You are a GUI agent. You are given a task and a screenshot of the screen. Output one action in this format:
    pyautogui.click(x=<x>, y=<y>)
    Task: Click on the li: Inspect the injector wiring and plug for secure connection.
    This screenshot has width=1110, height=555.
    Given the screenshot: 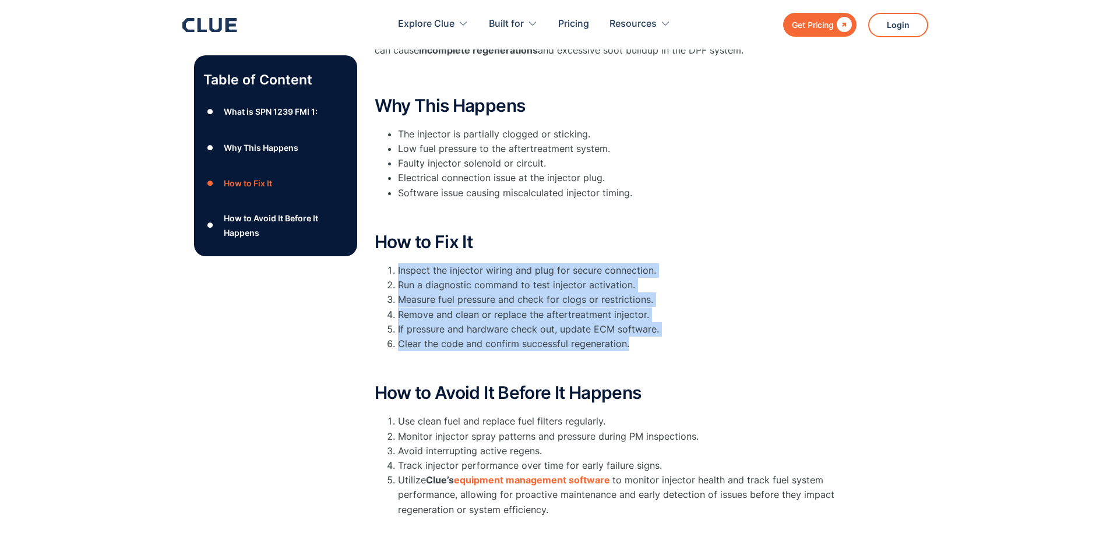 What is the action you would take?
    pyautogui.click(x=620, y=270)
    